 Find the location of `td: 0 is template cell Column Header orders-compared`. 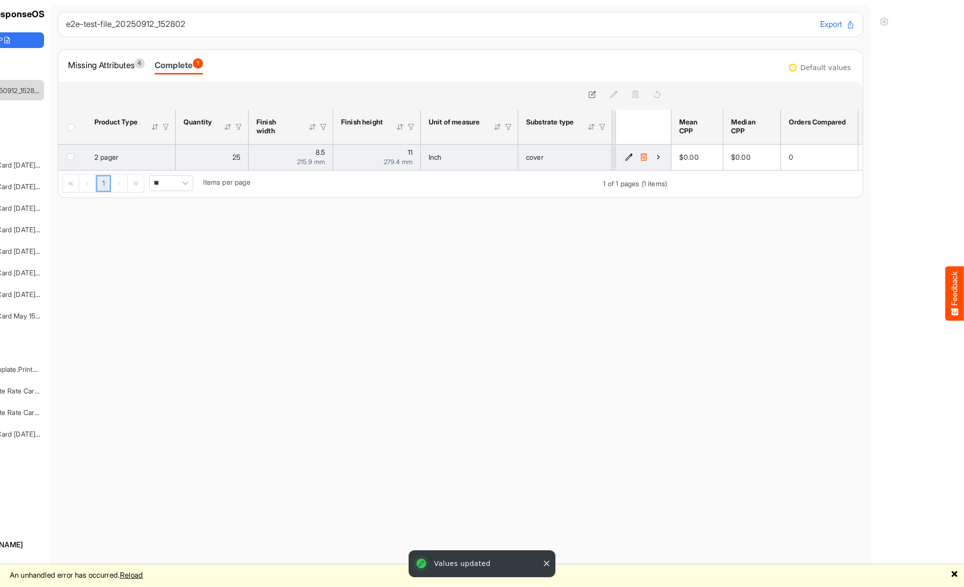

td: 0 is template cell Column Header orders-compared is located at coordinates (820, 157).